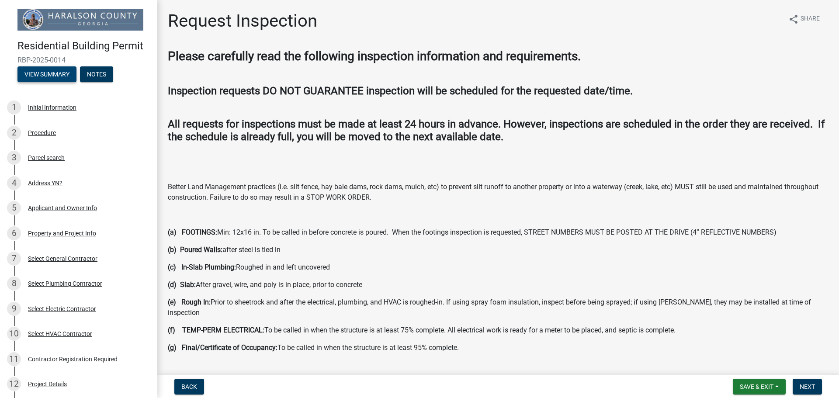 The width and height of the screenshot is (839, 398). Describe the element at coordinates (195, 250) in the screenshot. I see `strong: (b) Poured Walls:` at that location.